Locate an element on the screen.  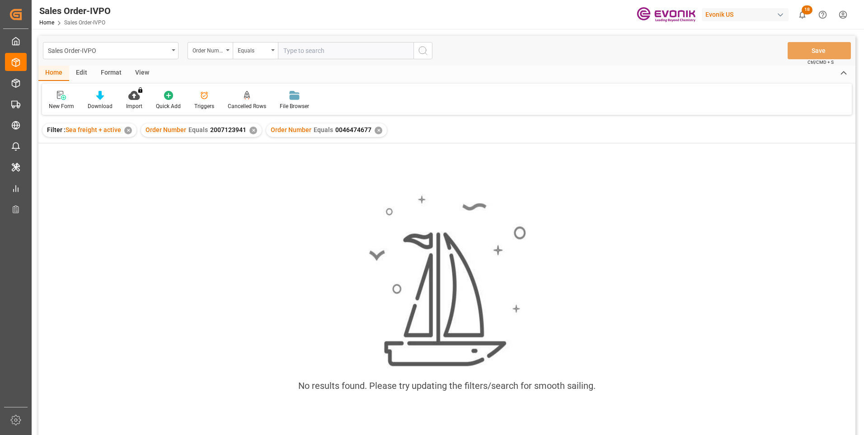
div: No results found. Please try updating the filters/search for smooth sailing. is located at coordinates (447, 386).